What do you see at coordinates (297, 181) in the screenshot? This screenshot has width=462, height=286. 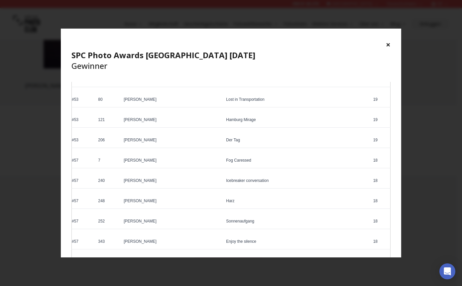 I see `td: Icebreaker conversation` at bounding box center [297, 181].